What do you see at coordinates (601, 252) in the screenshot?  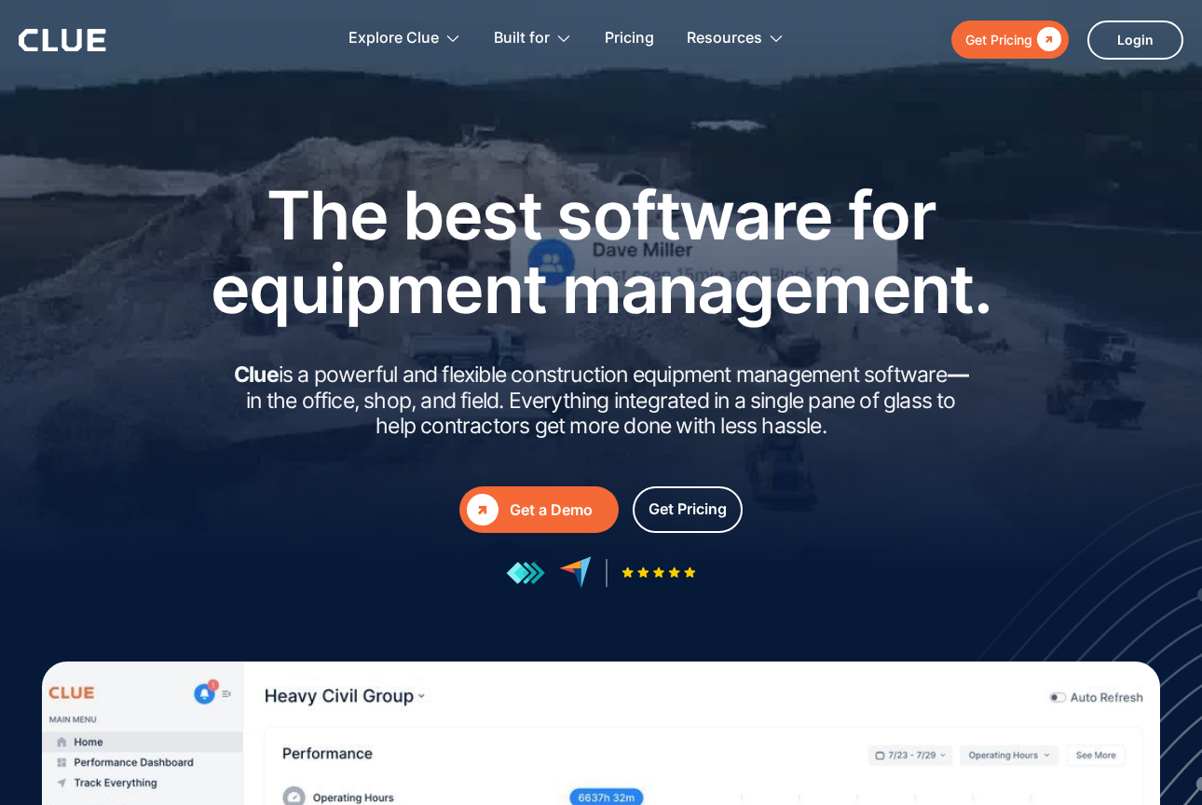 I see `h1: The best software for equipment management.` at bounding box center [601, 252].